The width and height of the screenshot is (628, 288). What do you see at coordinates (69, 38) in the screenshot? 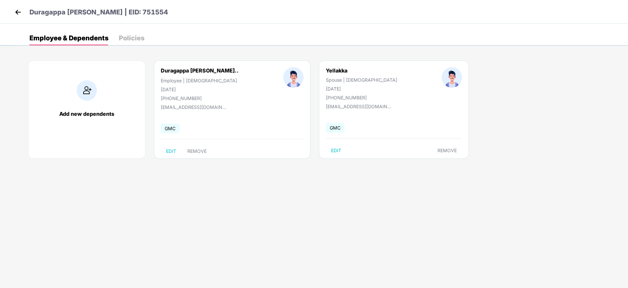
I see `div: Employee & Dependents` at bounding box center [69, 38].